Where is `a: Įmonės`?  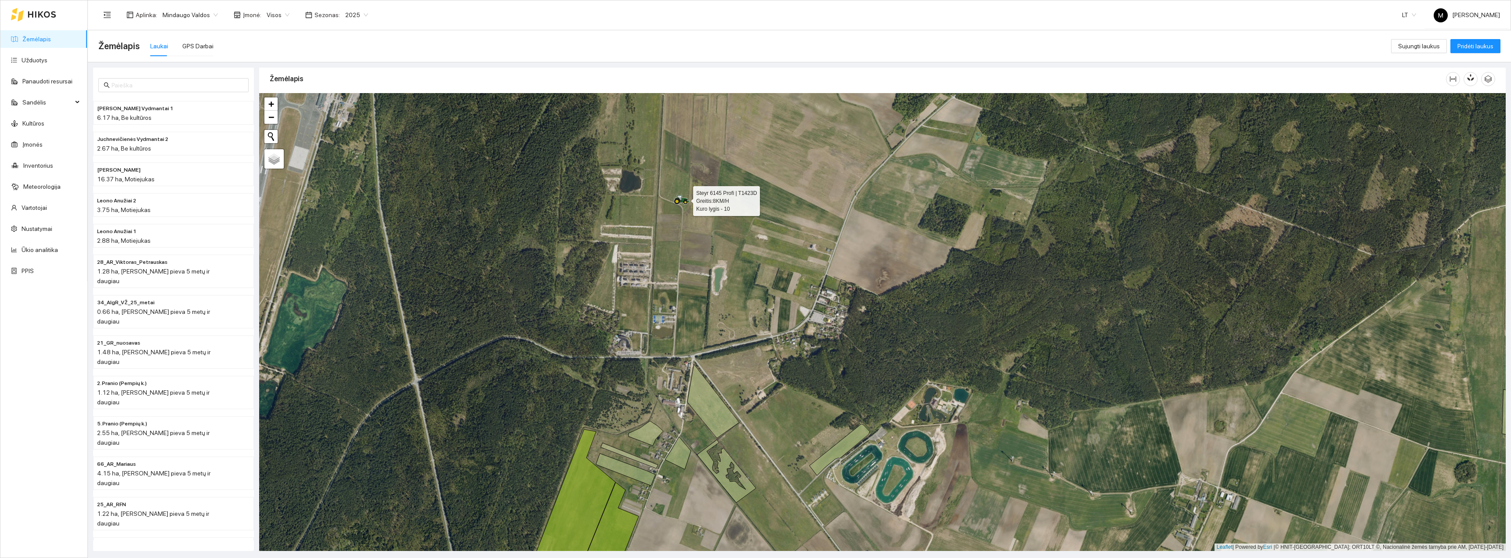 a: Įmonės is located at coordinates (32, 144).